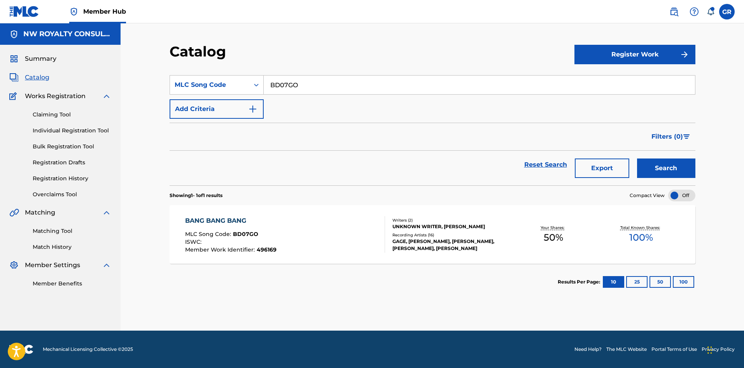 Image resolution: width=744 pixels, height=368 pixels. Describe the element at coordinates (245, 234) in the screenshot. I see `span: BD07GO` at that location.